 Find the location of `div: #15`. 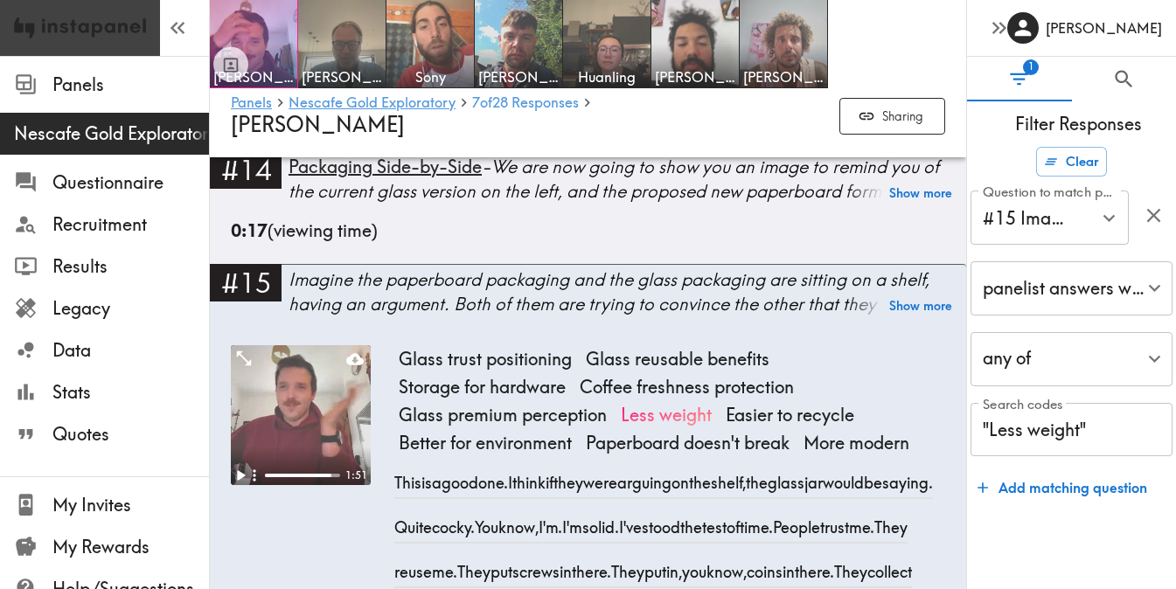

div: #15 is located at coordinates (246, 282).